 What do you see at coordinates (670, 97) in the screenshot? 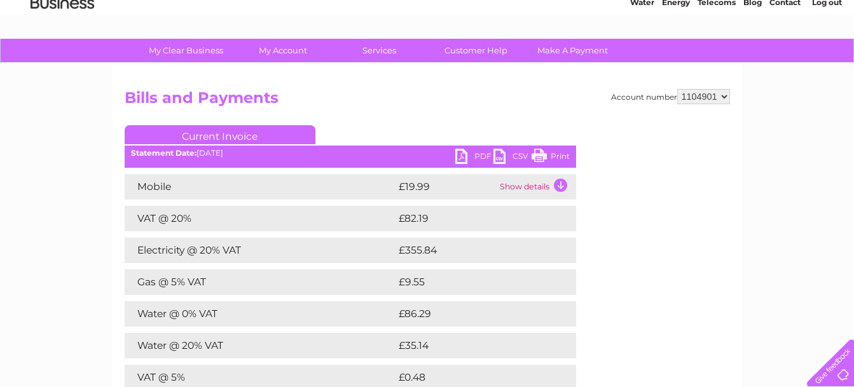
I see `div: Account number` at bounding box center [670, 97].